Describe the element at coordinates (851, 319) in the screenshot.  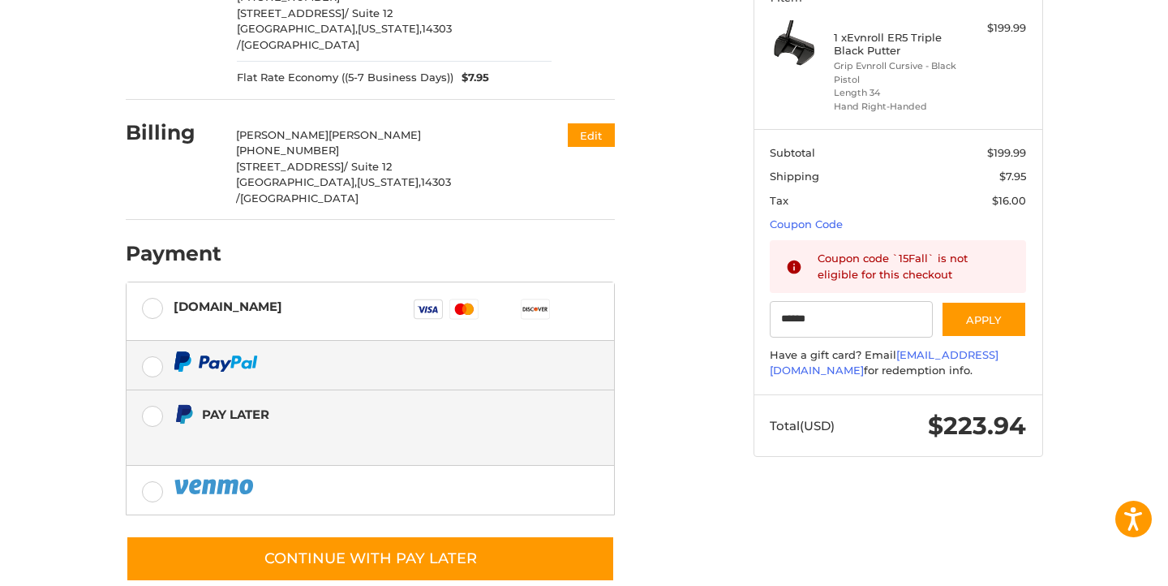
I see `input: Gift Certificate or Coupon Code` at that location.